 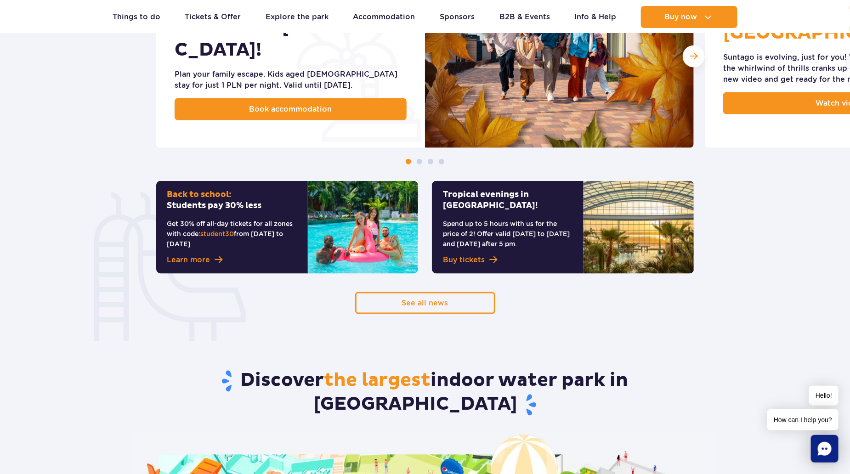 I want to click on span: See all news, so click(x=425, y=303).